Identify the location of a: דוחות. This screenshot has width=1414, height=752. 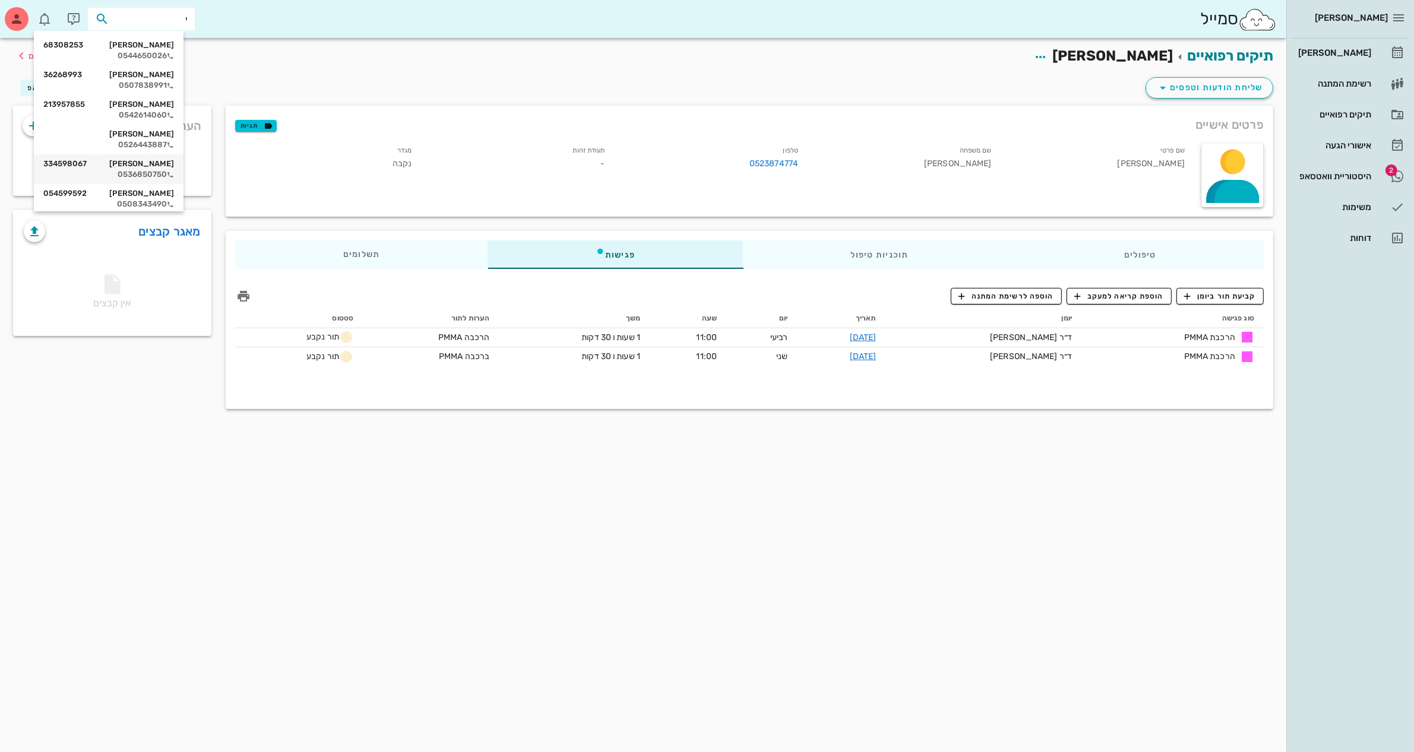
(1350, 238).